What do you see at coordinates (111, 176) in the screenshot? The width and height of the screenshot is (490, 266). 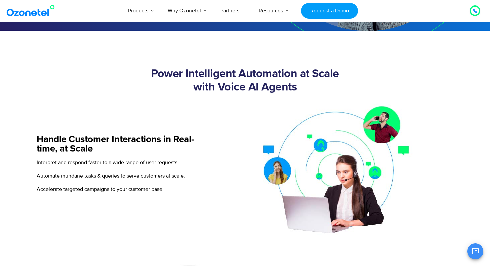 I see `span: Automate mundane tasks & queries to serve customers at scale.` at bounding box center [111, 176].